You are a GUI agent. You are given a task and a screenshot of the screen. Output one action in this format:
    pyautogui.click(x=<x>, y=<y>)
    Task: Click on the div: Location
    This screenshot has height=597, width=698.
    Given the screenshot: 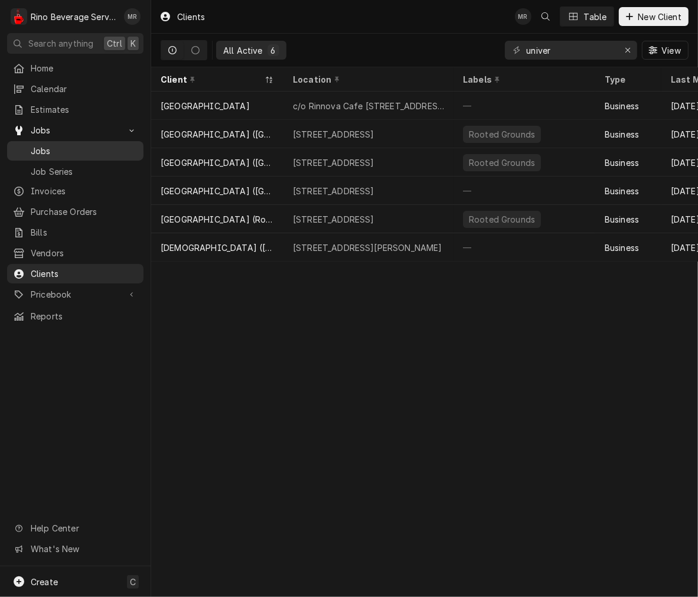 What is the action you would take?
    pyautogui.click(x=369, y=79)
    